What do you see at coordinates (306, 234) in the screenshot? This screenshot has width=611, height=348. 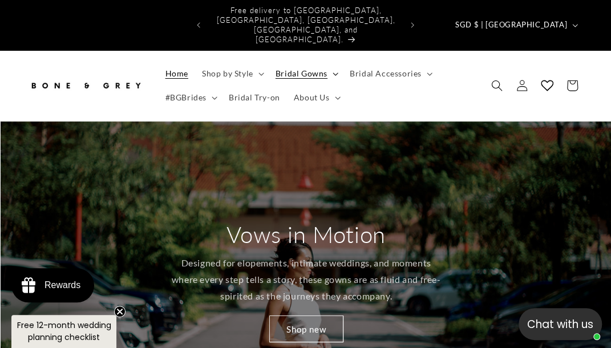 I see `h2: Vows in Motion` at bounding box center [306, 234].